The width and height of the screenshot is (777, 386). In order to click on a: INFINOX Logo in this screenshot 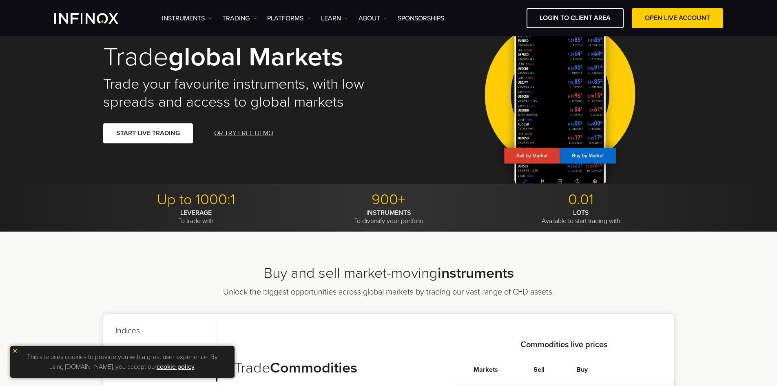, I will do `click(96, 18)`.